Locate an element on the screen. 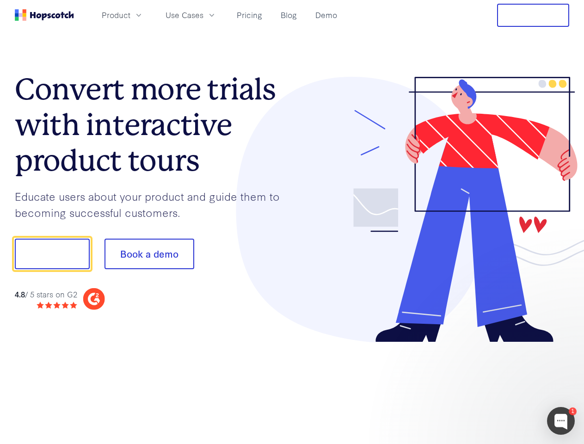 The width and height of the screenshot is (584, 444). button: Book a demo is located at coordinates (149, 254).